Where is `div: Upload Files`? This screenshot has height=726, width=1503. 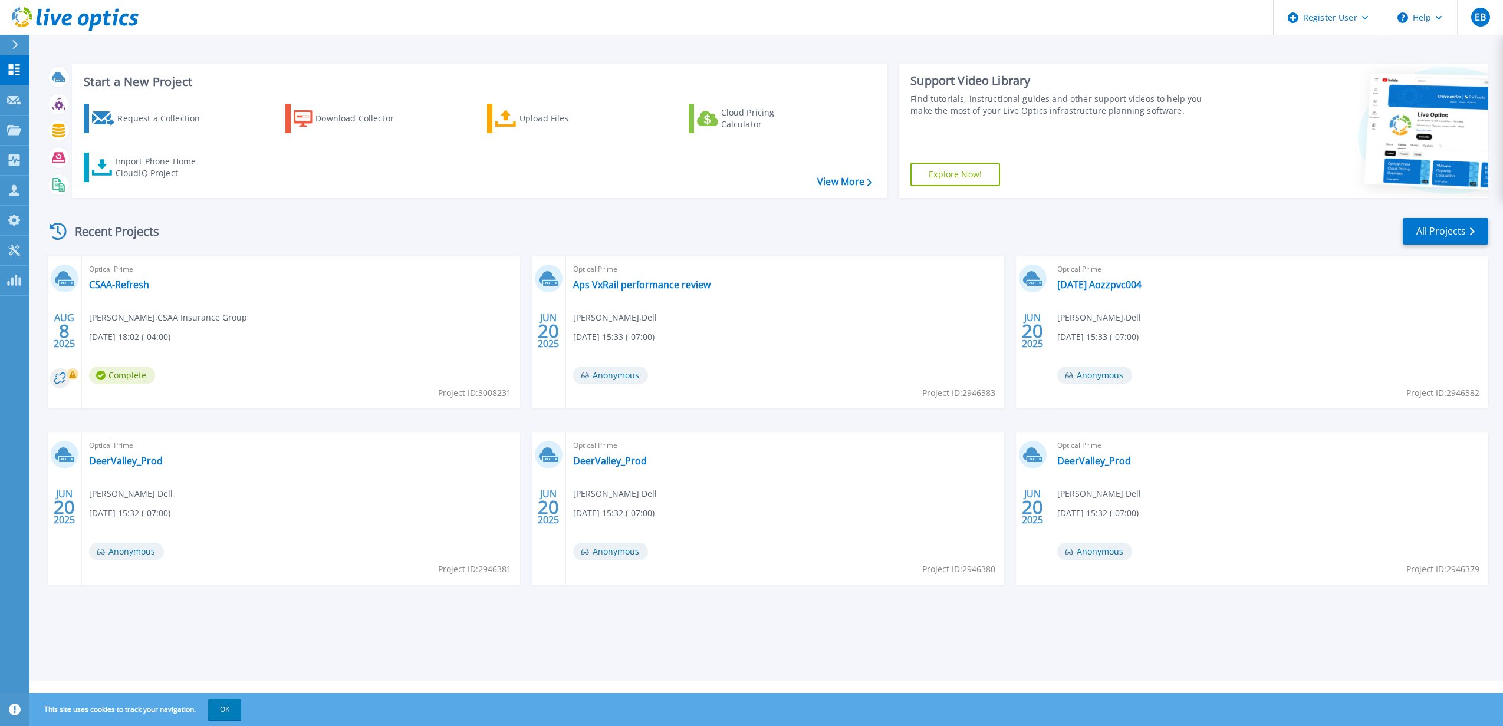 div: Upload Files is located at coordinates (567, 118).